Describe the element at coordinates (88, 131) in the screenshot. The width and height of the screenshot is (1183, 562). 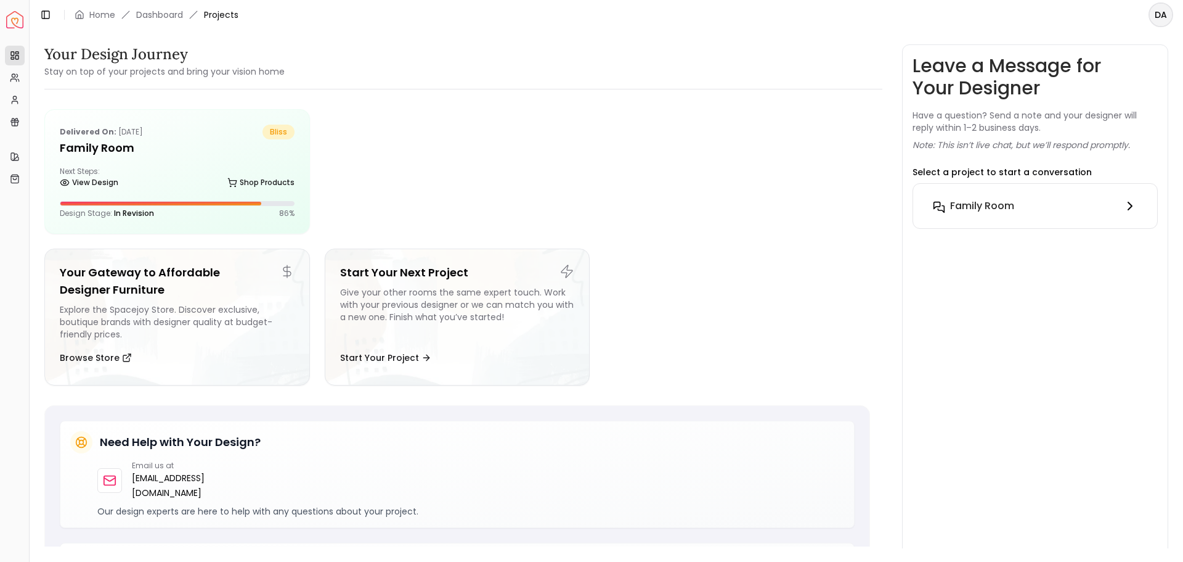
I see `b: Delivered on:` at that location.